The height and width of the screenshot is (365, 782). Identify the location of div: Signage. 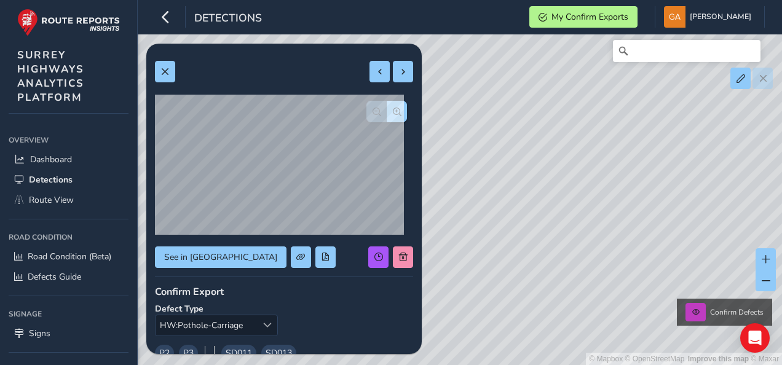
(68, 314).